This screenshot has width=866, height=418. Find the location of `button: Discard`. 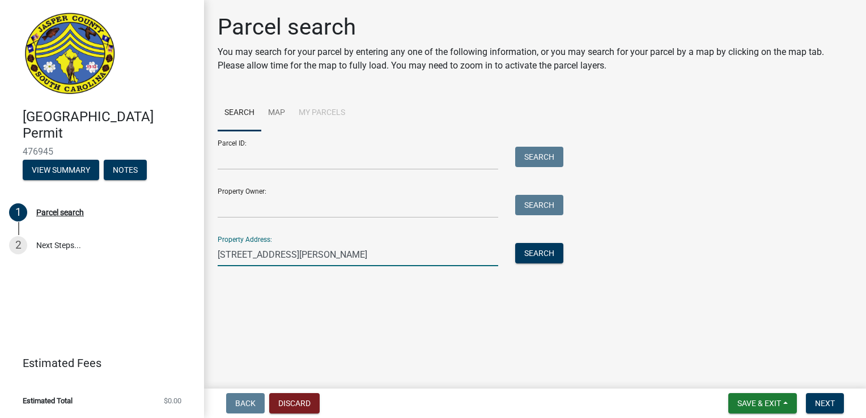

button: Discard is located at coordinates (294, 404).